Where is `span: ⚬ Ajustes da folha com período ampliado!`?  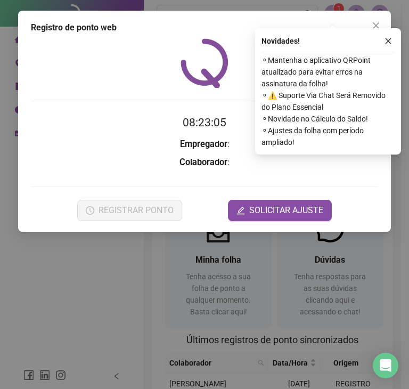 span: ⚬ Ajustes da folha com período ampliado! is located at coordinates (328, 136).